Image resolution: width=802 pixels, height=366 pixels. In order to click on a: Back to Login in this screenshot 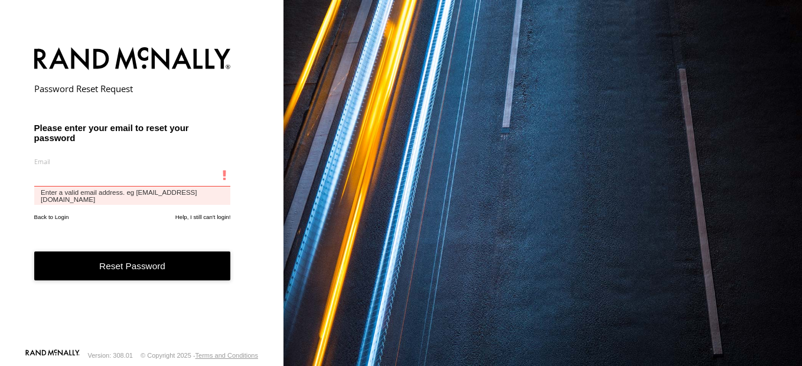, I will do `click(51, 217)`.